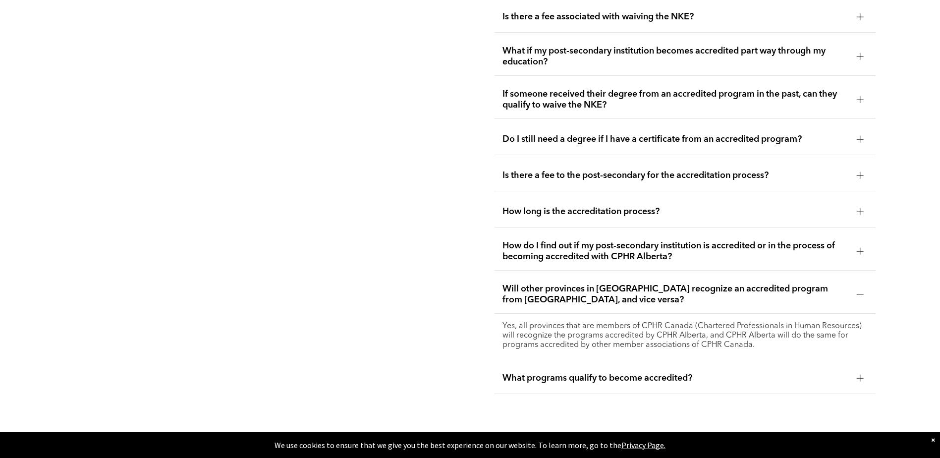 Image resolution: width=940 pixels, height=458 pixels. Describe the element at coordinates (675, 175) in the screenshot. I see `span: Is there a fee to the post-secondary for the accreditation process?` at that location.